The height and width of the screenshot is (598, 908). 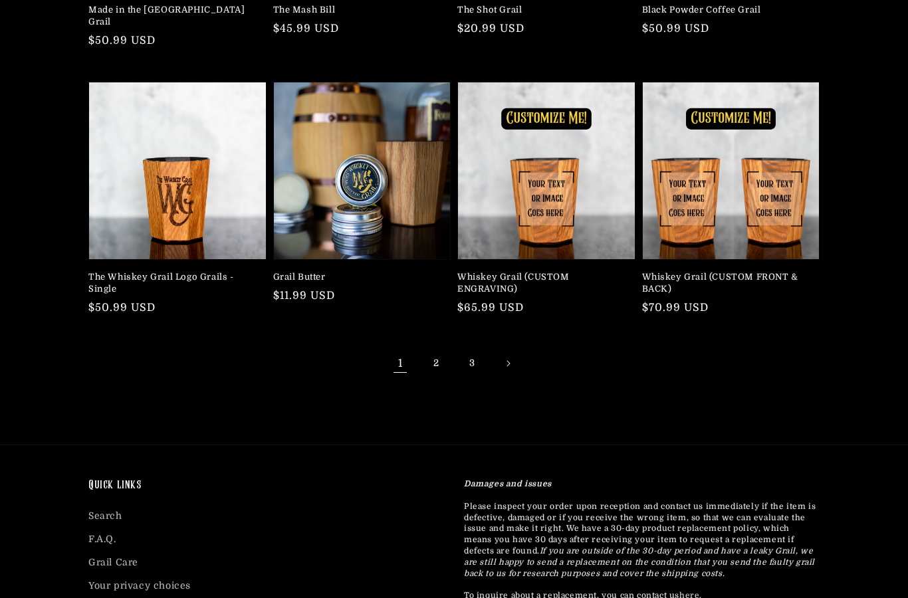 What do you see at coordinates (140, 585) in the screenshot?
I see `a: Your privacy choices` at bounding box center [140, 585].